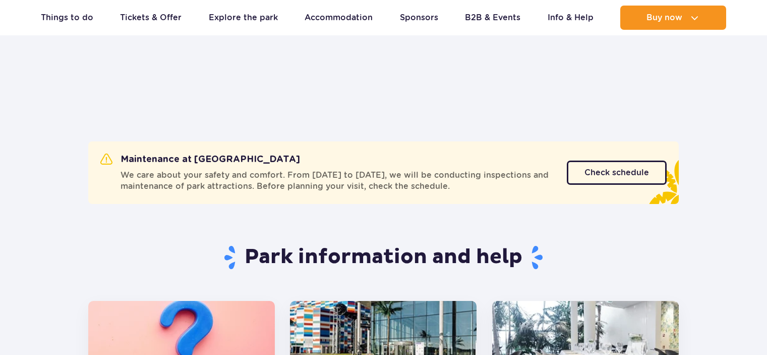 The image size is (767, 355). What do you see at coordinates (493, 18) in the screenshot?
I see `a: B2B & Events` at bounding box center [493, 18].